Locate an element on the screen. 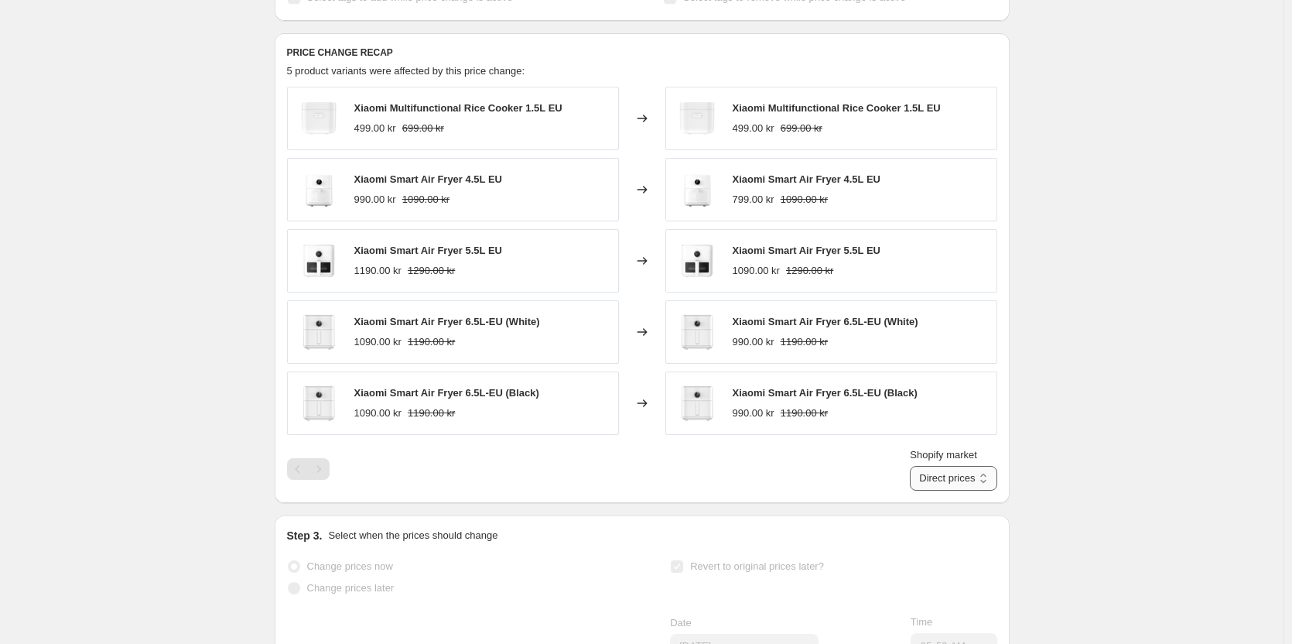 This screenshot has height=644, width=1292. nav: Pagination is located at coordinates (308, 469).